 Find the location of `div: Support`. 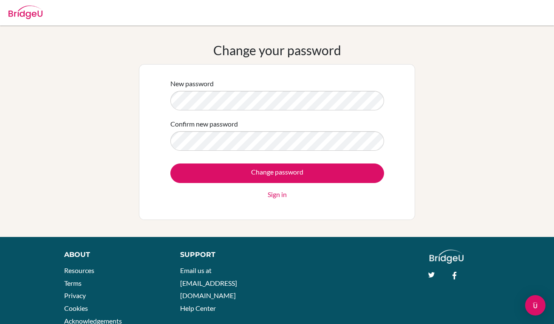

div: Support is located at coordinates (224, 255).